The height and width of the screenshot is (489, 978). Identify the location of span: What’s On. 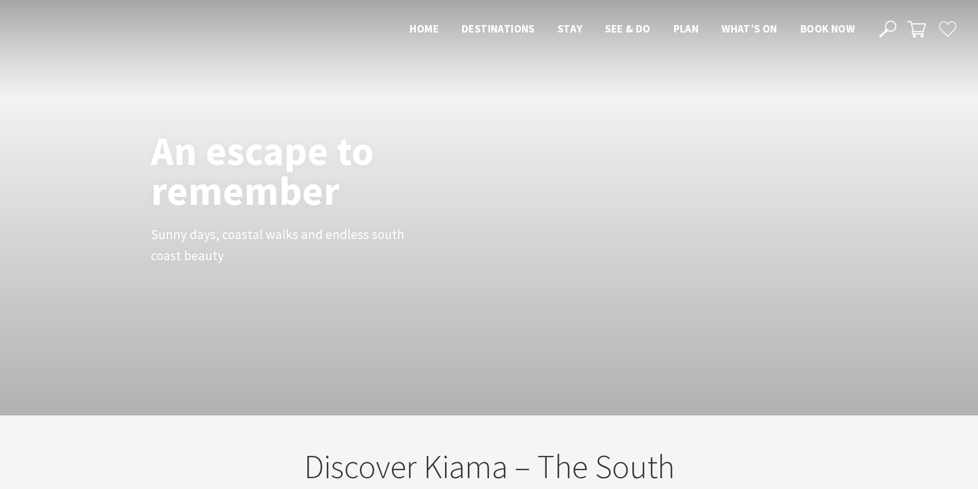
(749, 29).